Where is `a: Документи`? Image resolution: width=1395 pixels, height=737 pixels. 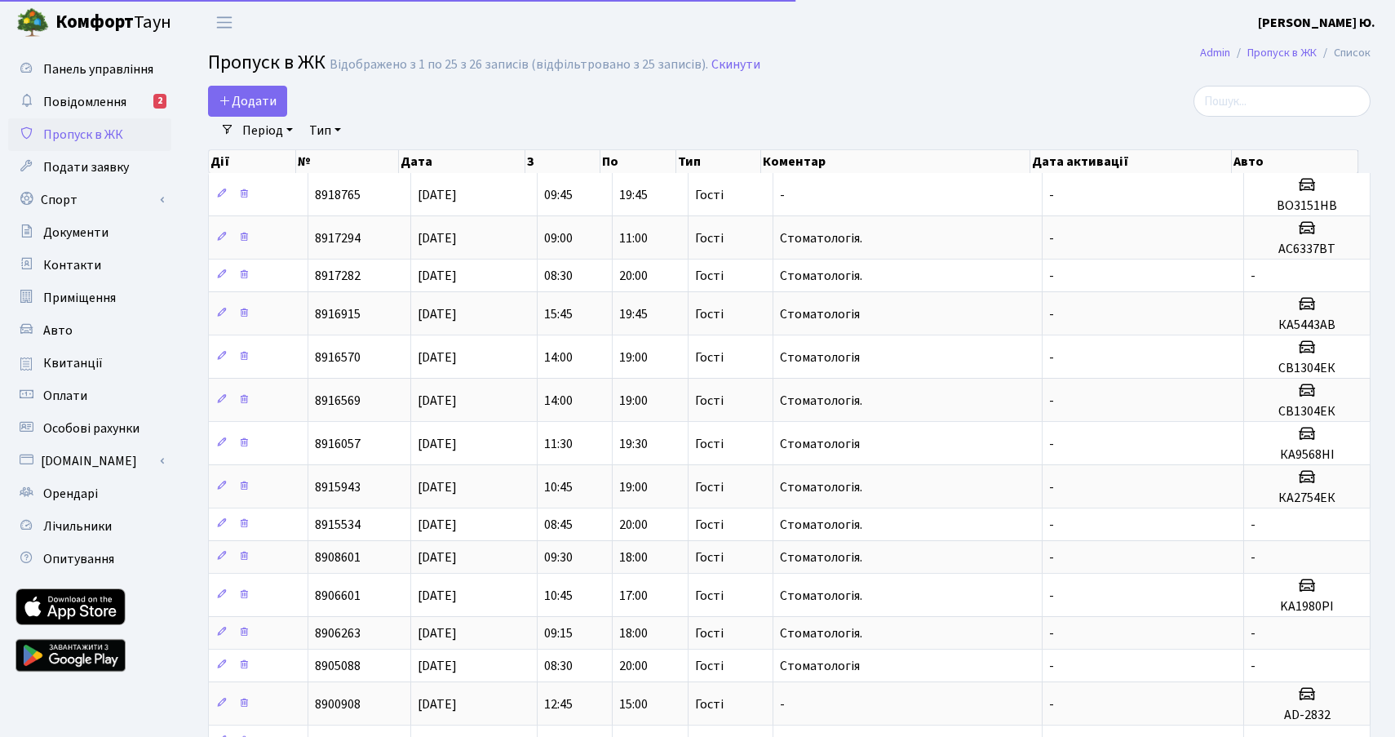 a: Документи is located at coordinates (90, 233).